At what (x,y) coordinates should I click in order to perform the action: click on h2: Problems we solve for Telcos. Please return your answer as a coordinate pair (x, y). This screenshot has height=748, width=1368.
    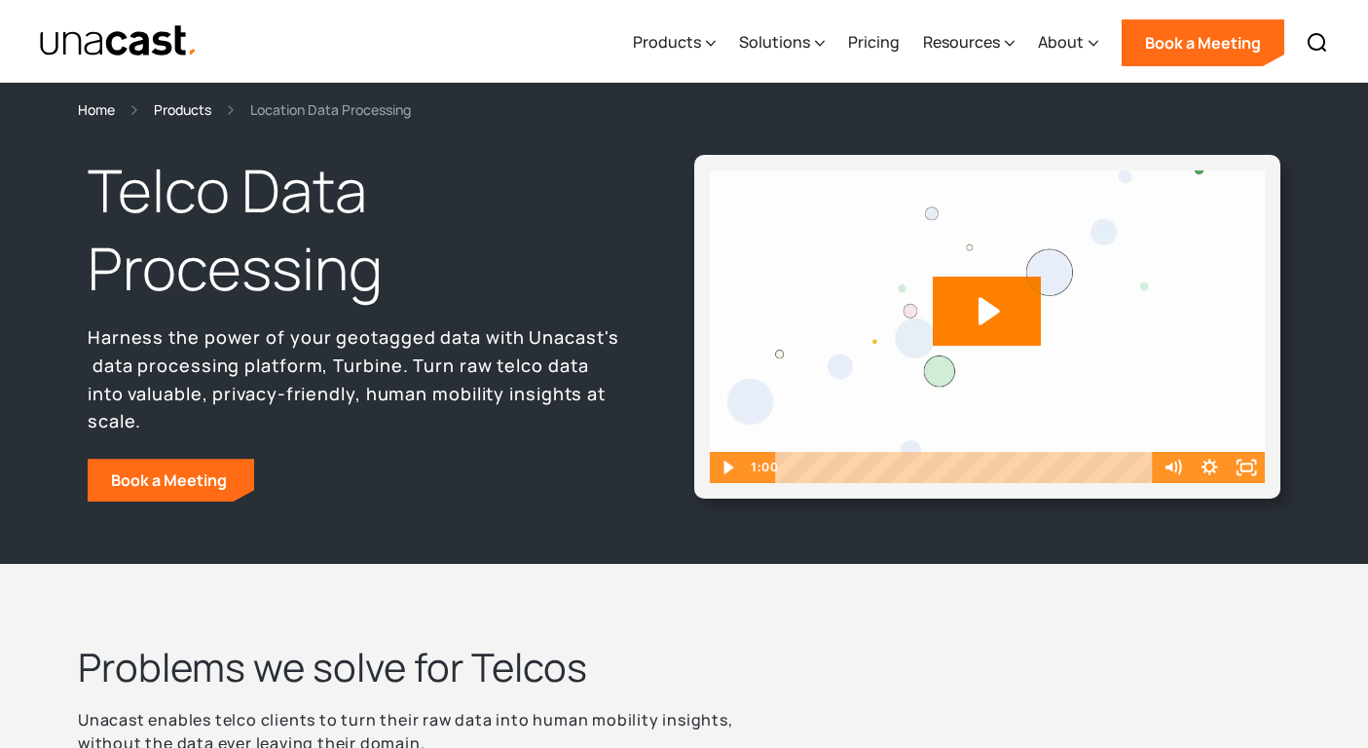
    Looking at the image, I should click on (684, 667).